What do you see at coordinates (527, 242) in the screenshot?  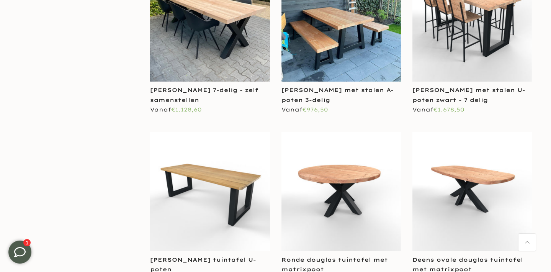 I see `a: Terug naar boven` at bounding box center [527, 242].